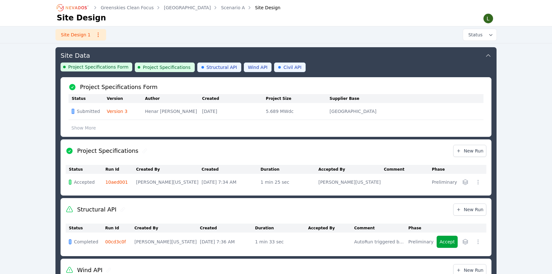  What do you see at coordinates (263, 8) in the screenshot?
I see `div: Site Design` at bounding box center [263, 8].